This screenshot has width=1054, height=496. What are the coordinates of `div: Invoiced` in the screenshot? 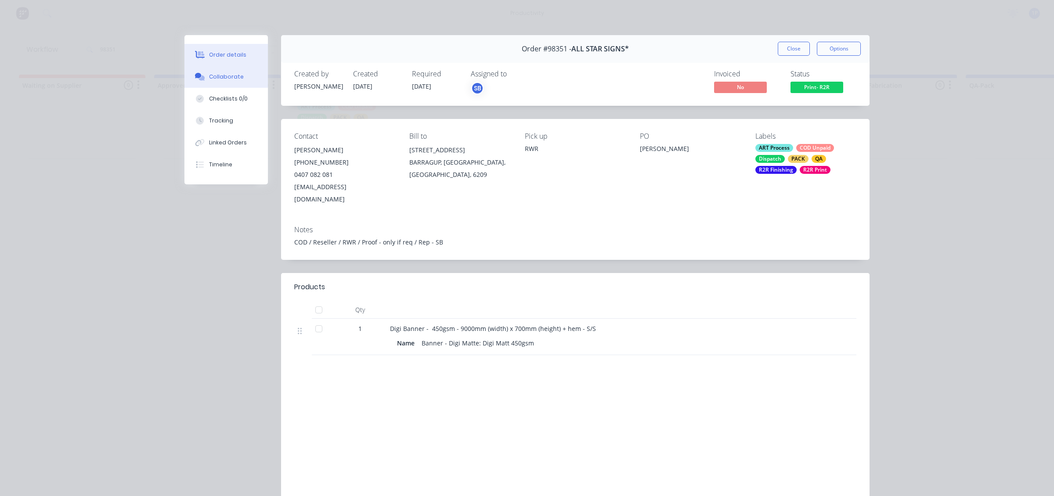 It's located at (747, 74).